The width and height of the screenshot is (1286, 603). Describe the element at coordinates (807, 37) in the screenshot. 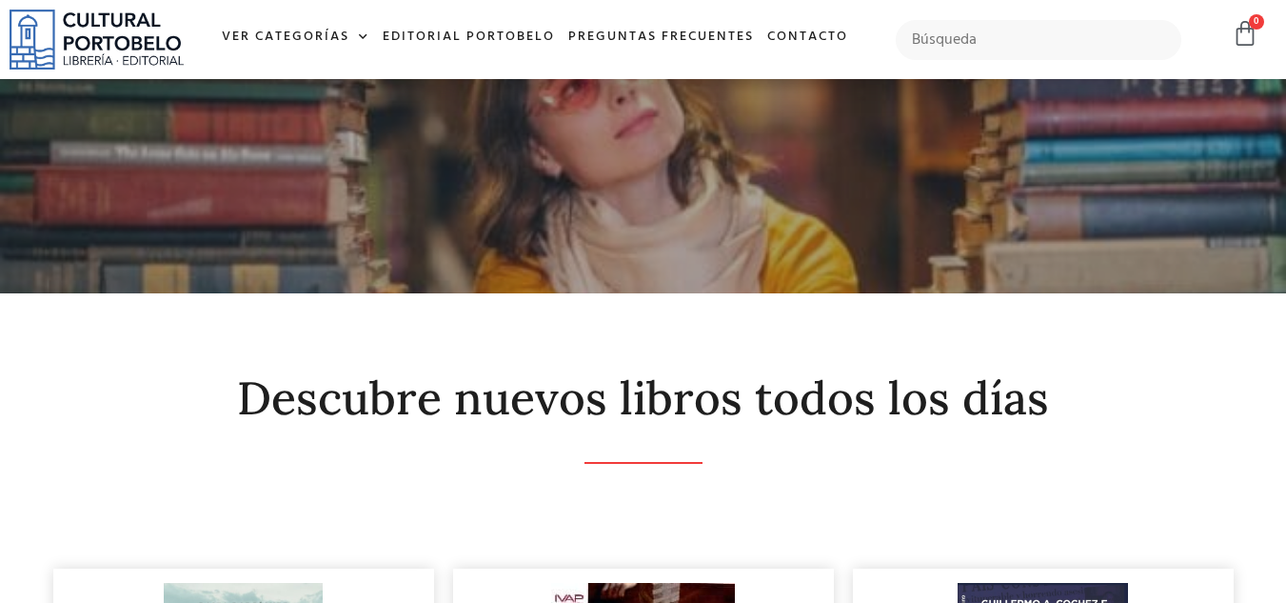

I see `a: Contacto` at that location.